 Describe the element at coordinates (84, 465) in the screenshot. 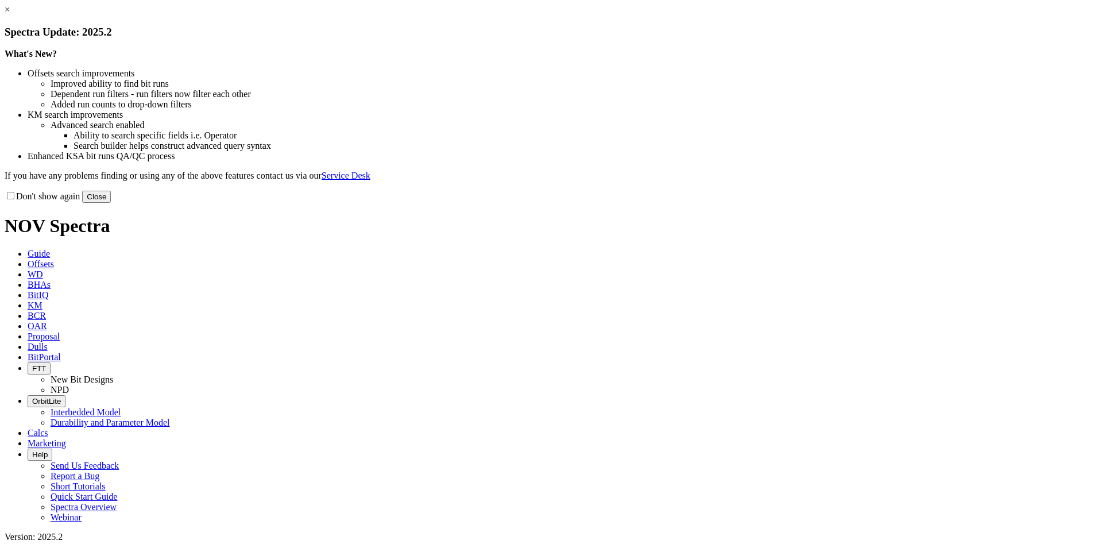

I see `a: Send Us Feedback` at that location.